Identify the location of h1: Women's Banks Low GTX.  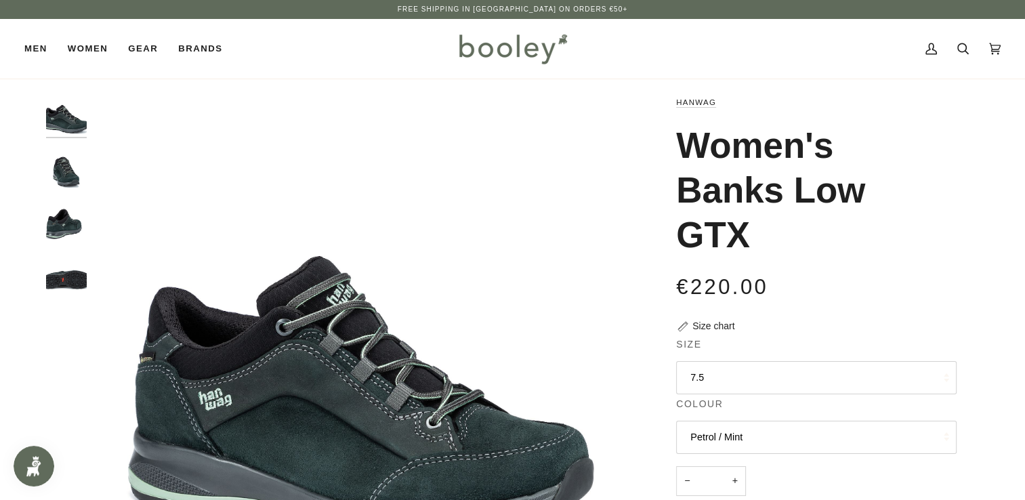
(811, 190).